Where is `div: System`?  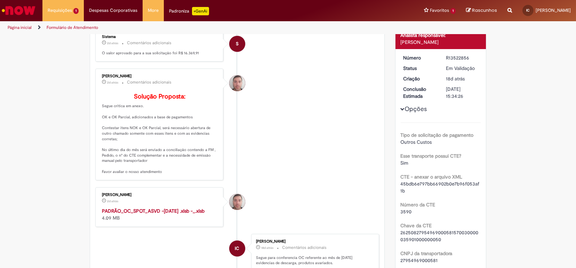 div: System is located at coordinates (237, 44).